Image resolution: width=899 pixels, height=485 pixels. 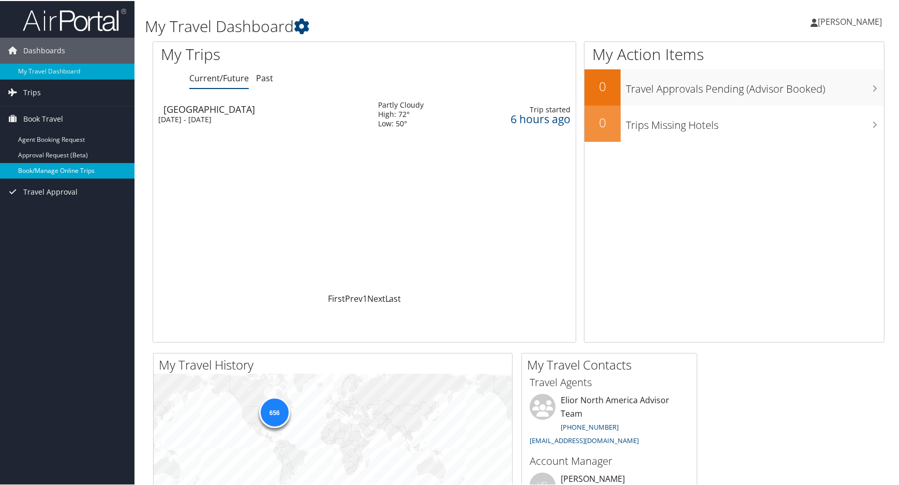 I want to click on h2: My Travel History, so click(x=335, y=364).